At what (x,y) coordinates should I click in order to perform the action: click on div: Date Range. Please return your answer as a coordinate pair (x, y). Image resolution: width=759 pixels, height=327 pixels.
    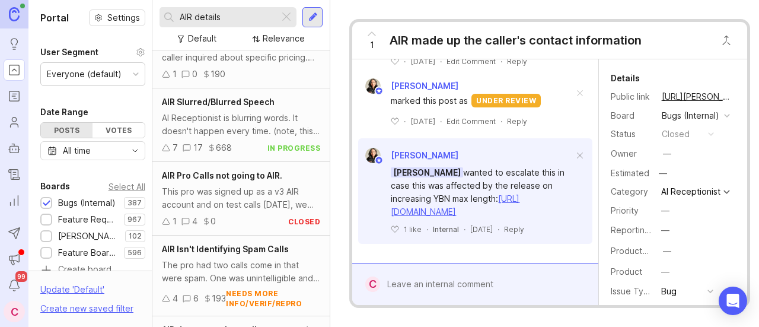
    Looking at the image, I should click on (64, 112).